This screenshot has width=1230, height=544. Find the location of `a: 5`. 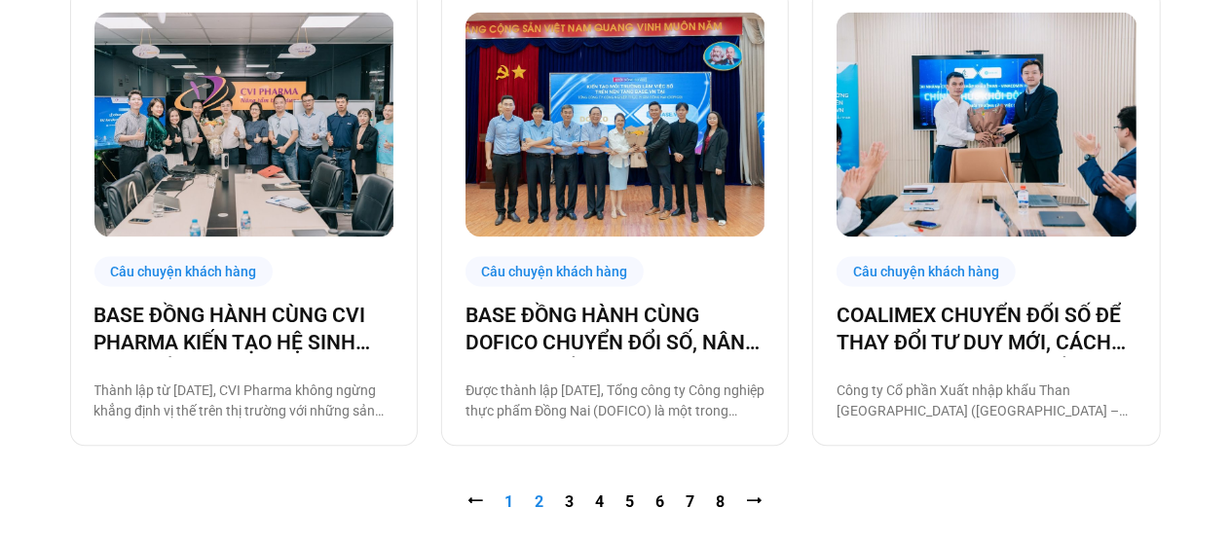

a: 5 is located at coordinates (630, 502).